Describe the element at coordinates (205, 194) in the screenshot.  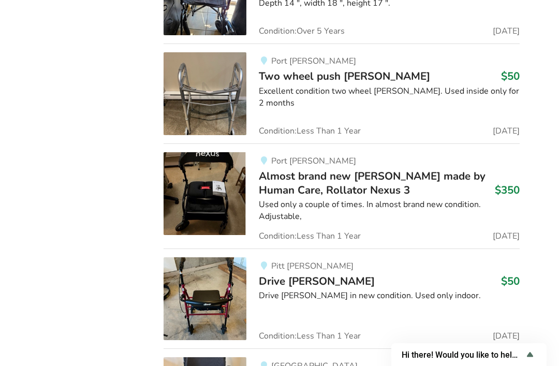
I see `img: mobility-almost brand new walker made by human care, rollator nexus 3` at that location.